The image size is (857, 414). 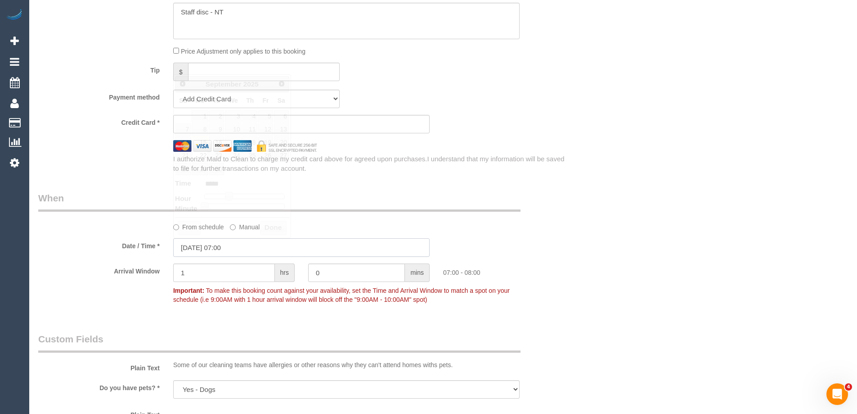 I want to click on span: mins, so click(x=417, y=272).